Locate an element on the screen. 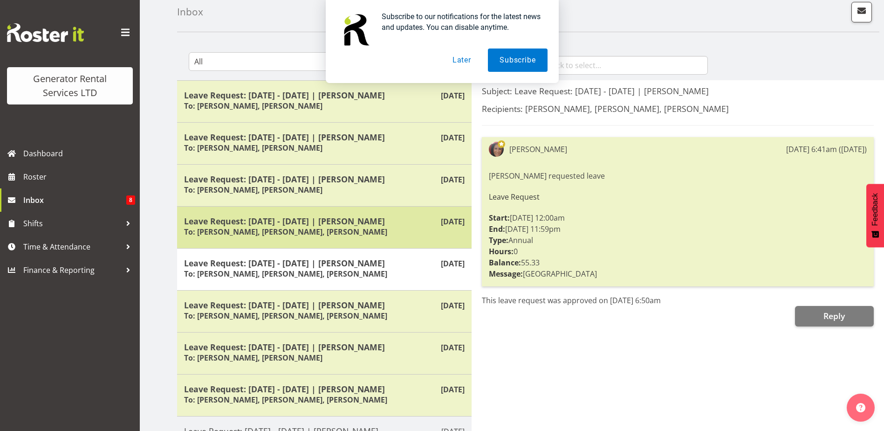  span: Shifts is located at coordinates (72, 223).